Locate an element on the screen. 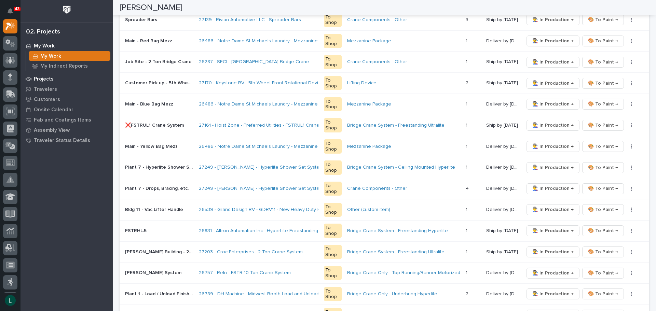  tr: Bldg 11 - Vac Lifter HandleBldg 11 - Vac Lifter Handle 26539 - Grand Design RV - GDRV11 - New Hea... is located at coordinates (384, 210).